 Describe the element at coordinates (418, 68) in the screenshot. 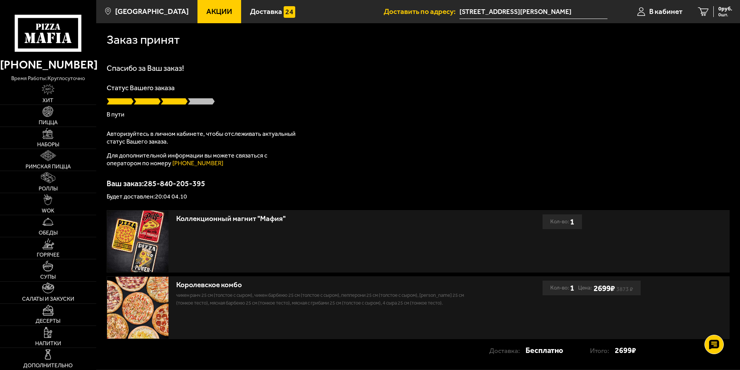

I see `h1: Спасибо за Ваш заказ!` at that location.